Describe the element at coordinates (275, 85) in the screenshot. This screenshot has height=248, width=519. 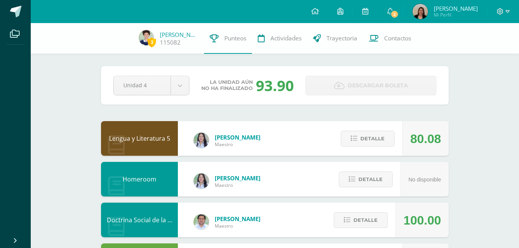
I see `div: 93.90` at that location.